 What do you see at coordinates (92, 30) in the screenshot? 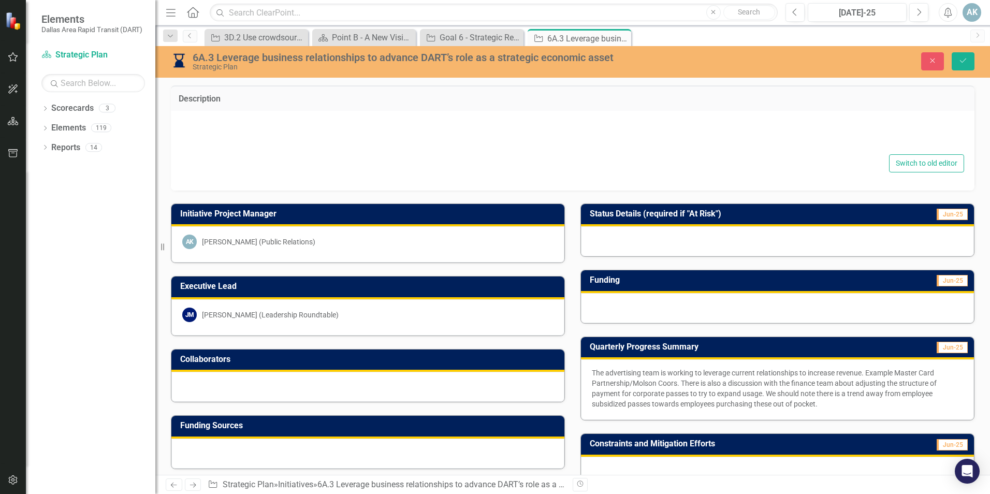
I see `small: Dallas Area Rapid Transit (DART)` at bounding box center [92, 30].